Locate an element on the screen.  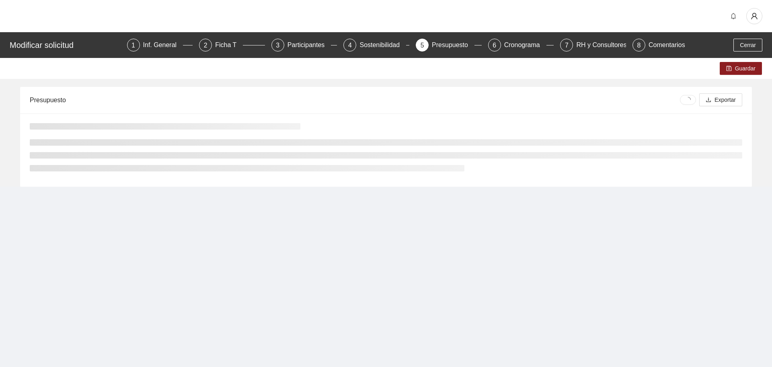
button: saveGuardar is located at coordinates (741, 68).